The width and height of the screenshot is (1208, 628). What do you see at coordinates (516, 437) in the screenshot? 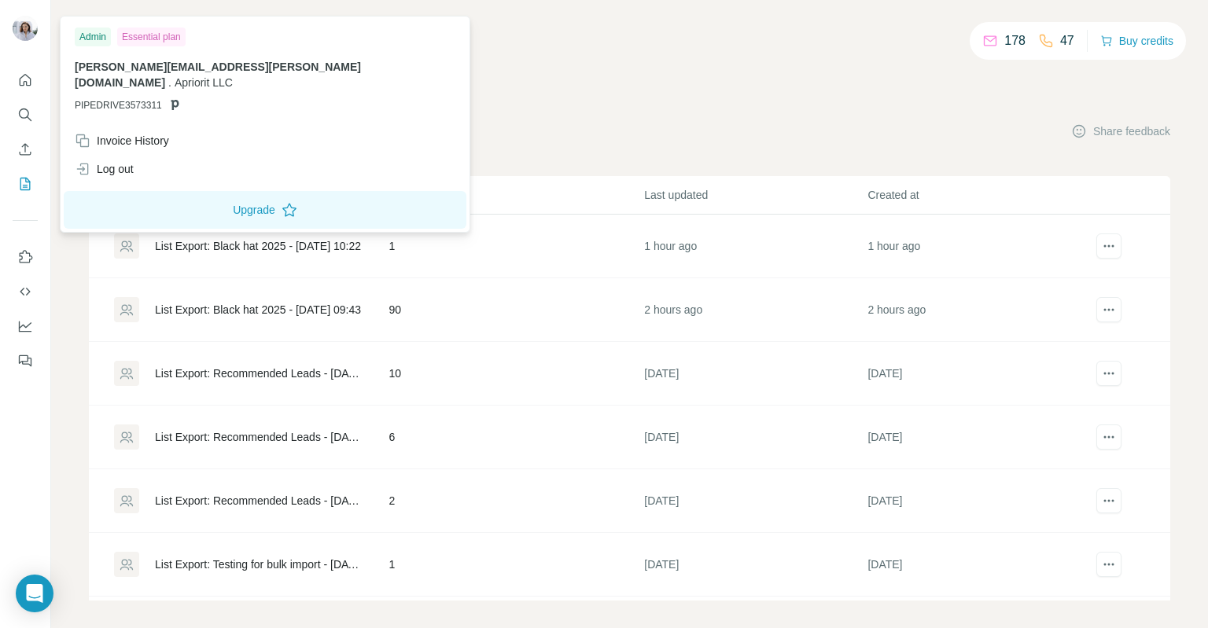
I see `td: 6` at bounding box center [516, 437].